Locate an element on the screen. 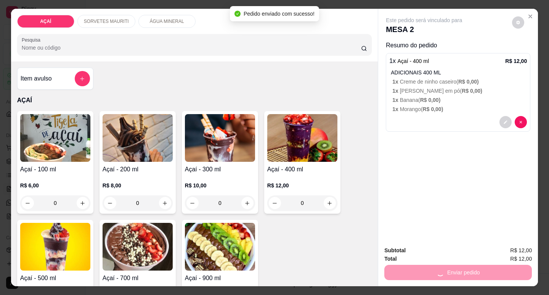 The image size is (549, 295). button: add-separate-item is located at coordinates (82, 79).